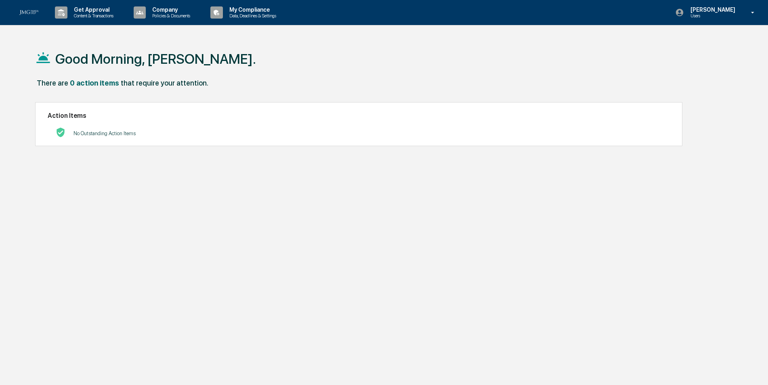 Image resolution: width=768 pixels, height=385 pixels. Describe the element at coordinates (251, 16) in the screenshot. I see `p: Data, Deadlines & Settings` at that location.